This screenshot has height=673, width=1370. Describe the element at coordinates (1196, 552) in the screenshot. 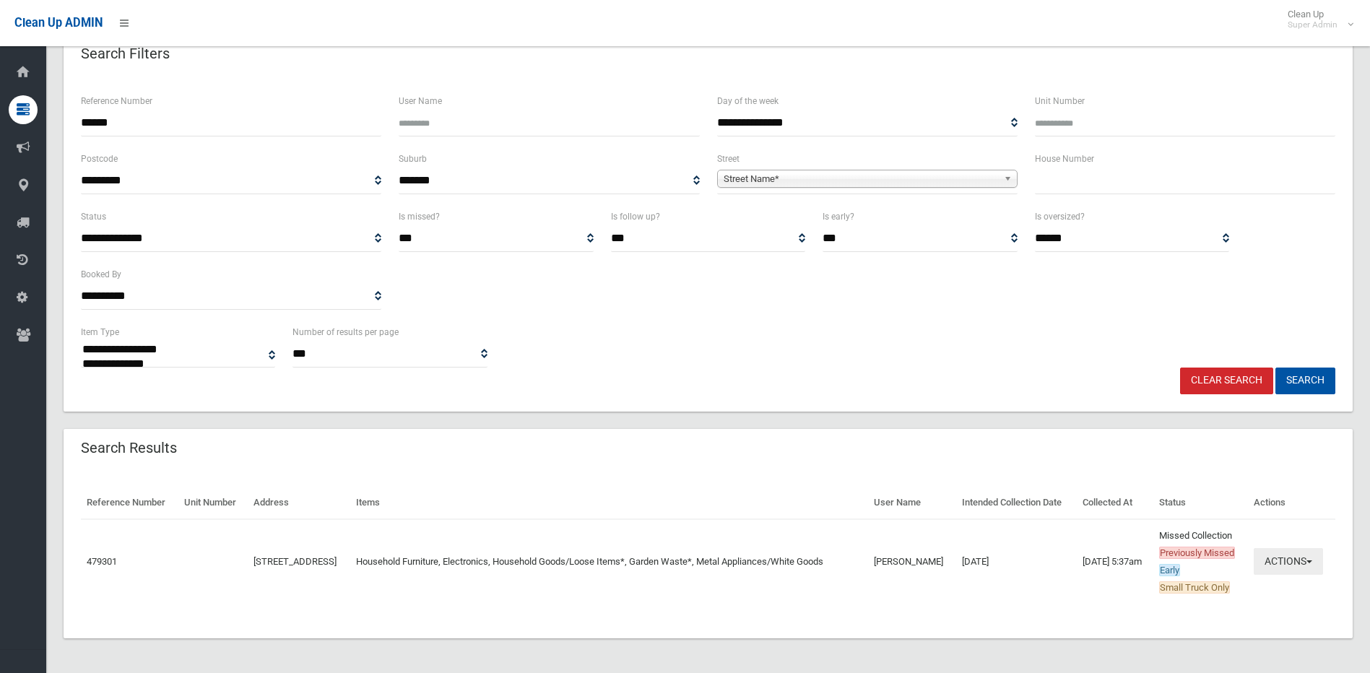

I see `span: Previously Missed` at that location.